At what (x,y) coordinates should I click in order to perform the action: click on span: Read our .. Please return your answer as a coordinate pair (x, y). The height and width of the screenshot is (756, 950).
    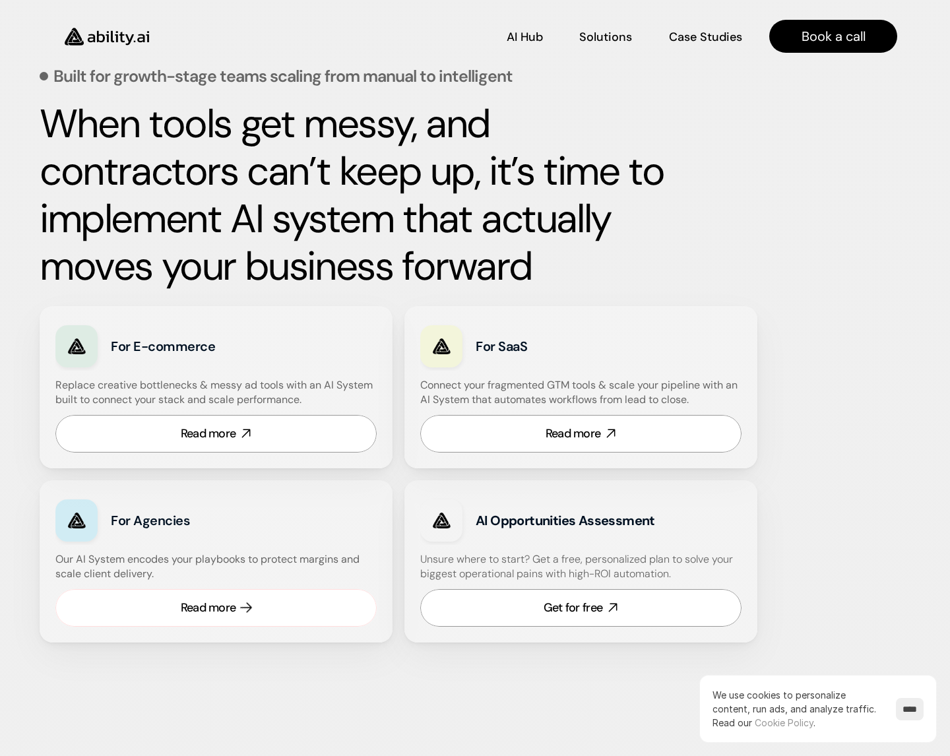
    Looking at the image, I should click on (764, 723).